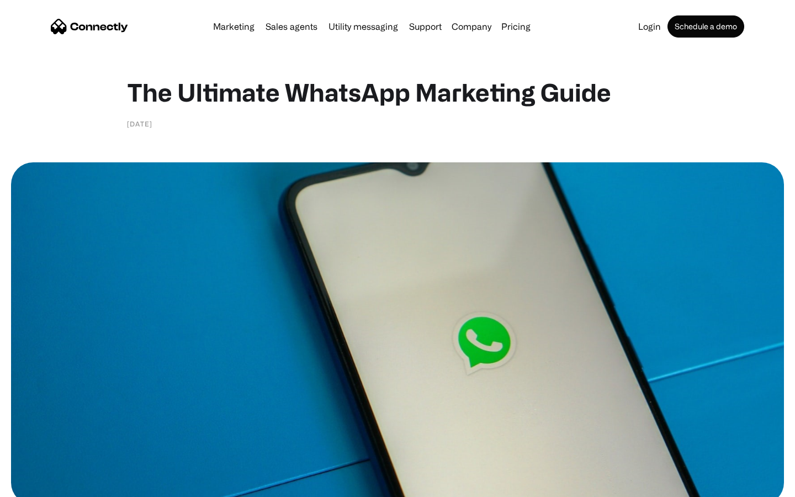 The image size is (795, 497). I want to click on aside: Language selected: English, so click(39, 485).